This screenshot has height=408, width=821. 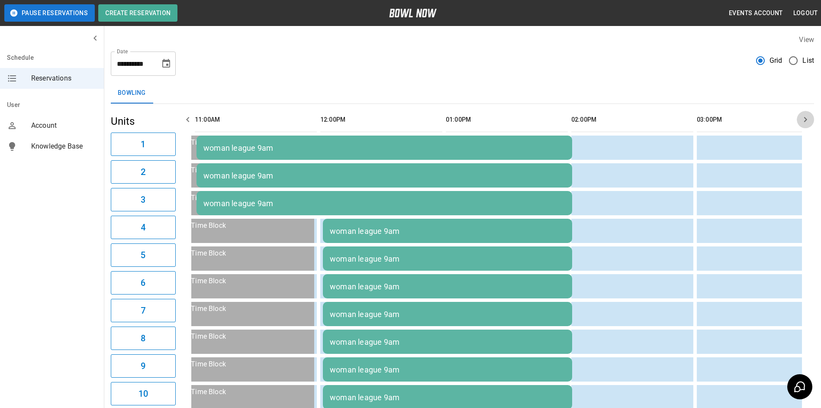 What do you see at coordinates (256, 119) in the screenshot?
I see `th: 11:00AM` at bounding box center [256, 119].